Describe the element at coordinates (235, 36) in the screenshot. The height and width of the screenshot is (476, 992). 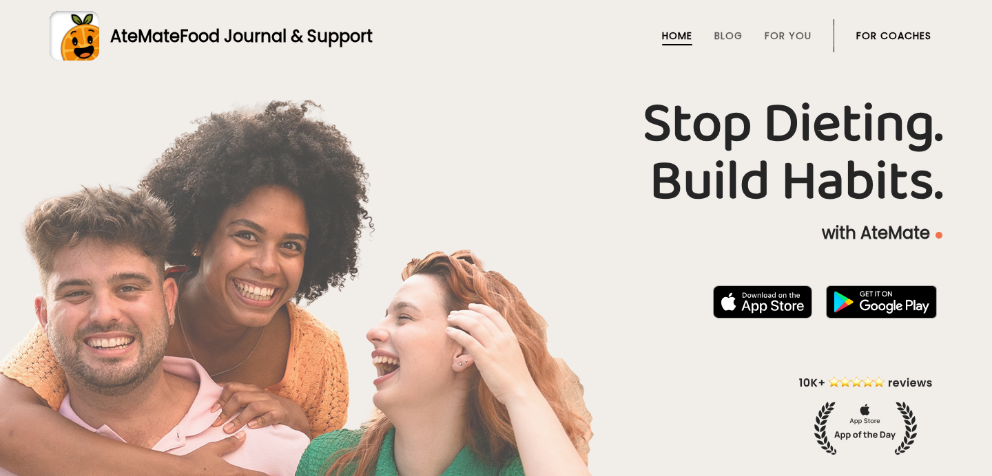
I see `div: AteMate` at that location.